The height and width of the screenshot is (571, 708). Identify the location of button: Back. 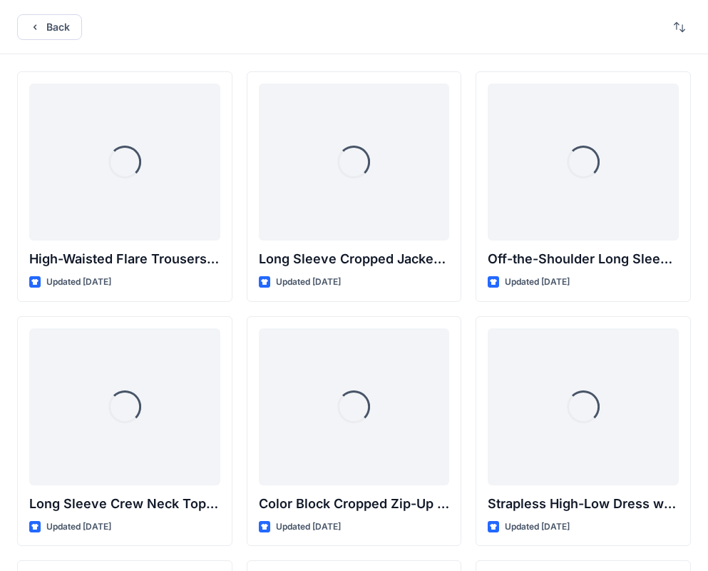
(49, 27).